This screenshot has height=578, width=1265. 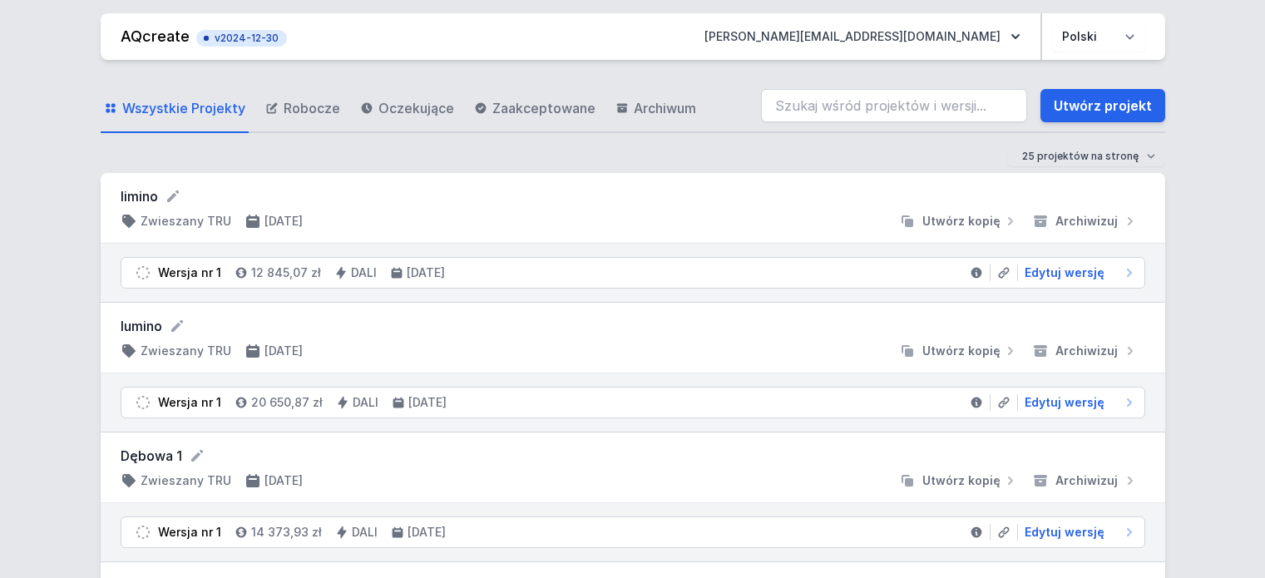 What do you see at coordinates (535, 109) in the screenshot?
I see `a: Zaakceptowane` at bounding box center [535, 109].